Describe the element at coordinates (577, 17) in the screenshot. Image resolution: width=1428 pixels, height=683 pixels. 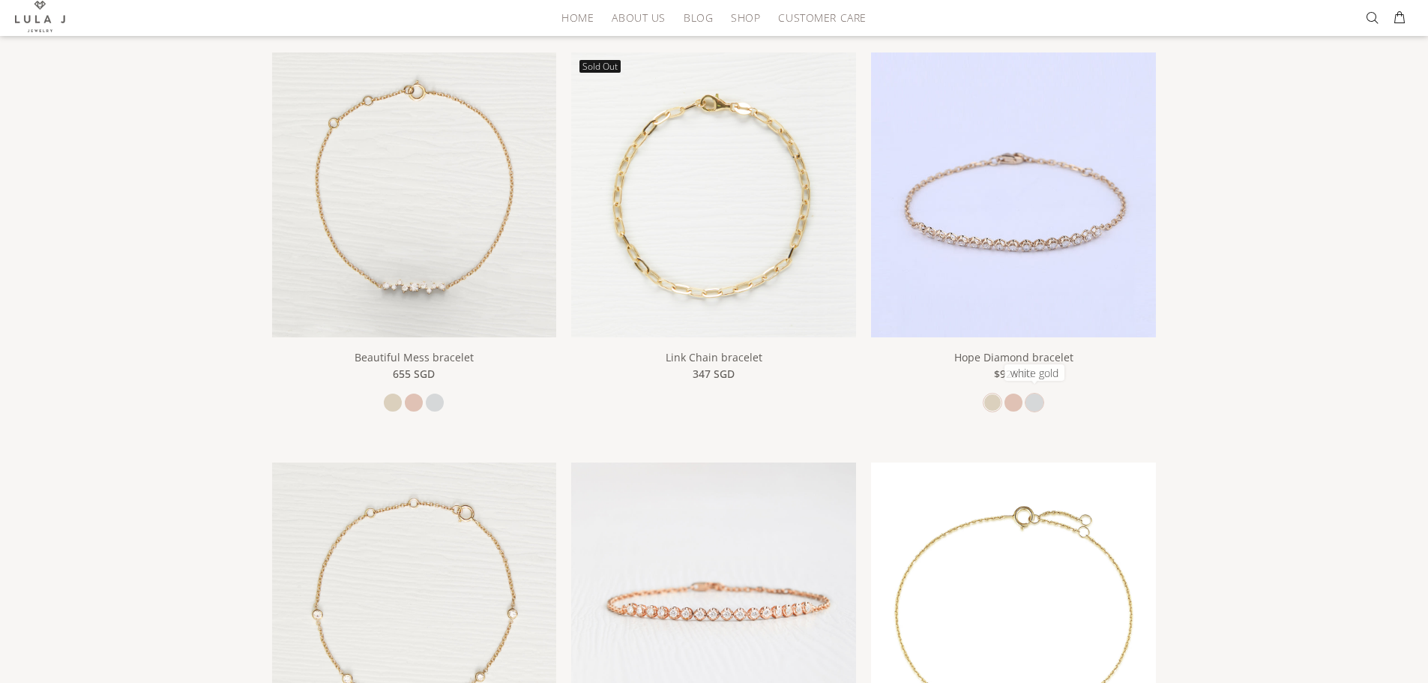
I see `span: HOME` at that location.